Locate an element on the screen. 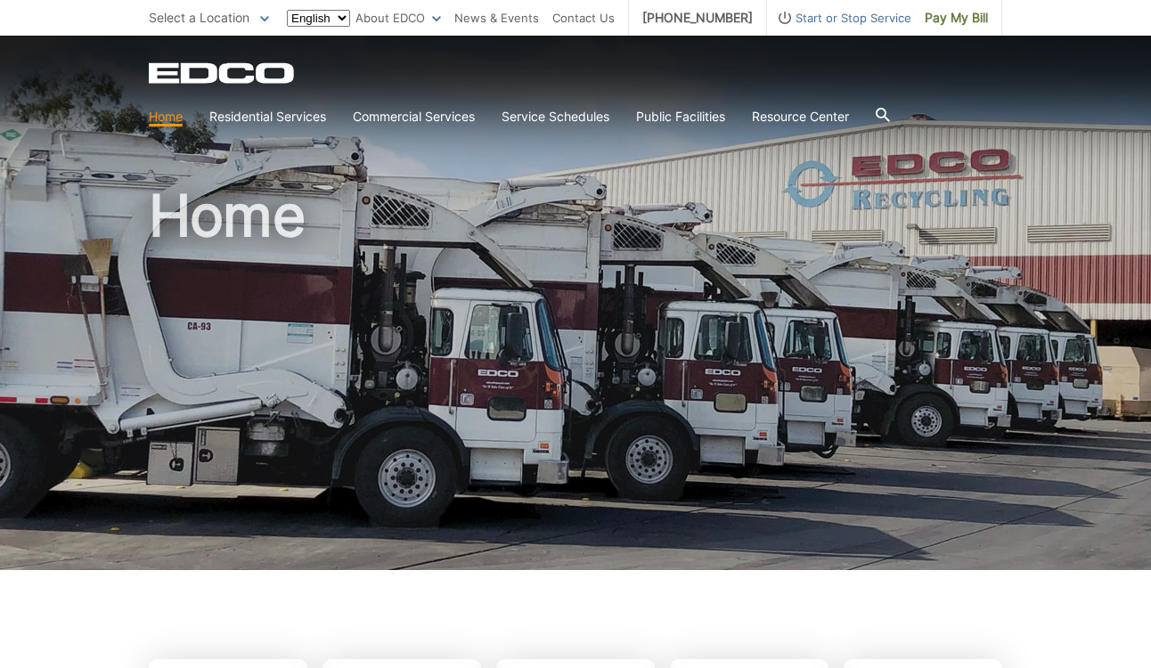  select: Select a language is located at coordinates (318, 18).